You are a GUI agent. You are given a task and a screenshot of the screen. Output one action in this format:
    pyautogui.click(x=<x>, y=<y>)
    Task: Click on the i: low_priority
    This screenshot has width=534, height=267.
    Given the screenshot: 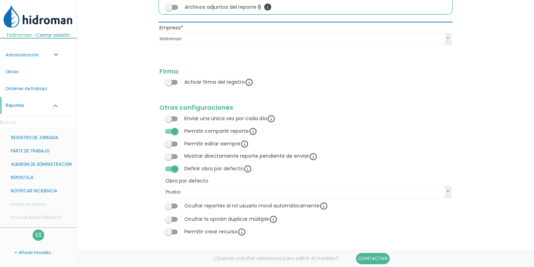 What is the action you would take?
    pyautogui.click(x=38, y=235)
    